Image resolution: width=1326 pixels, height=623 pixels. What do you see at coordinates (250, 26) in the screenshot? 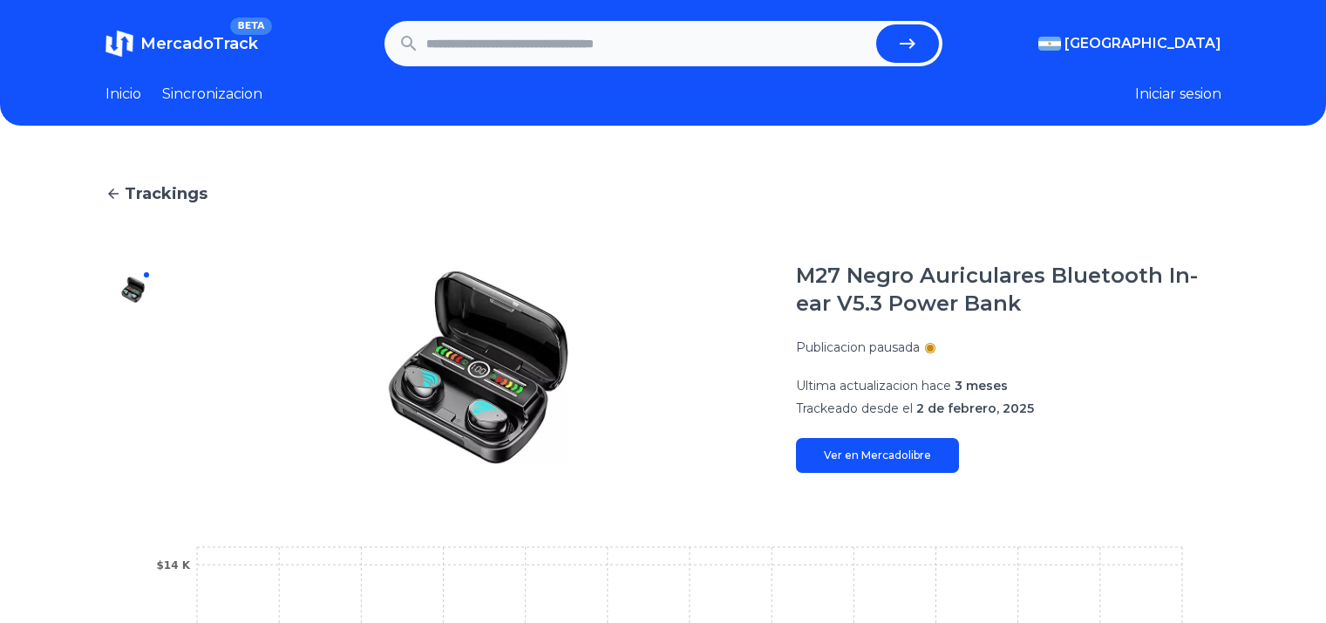
I see `span: BETA` at bounding box center [250, 26].